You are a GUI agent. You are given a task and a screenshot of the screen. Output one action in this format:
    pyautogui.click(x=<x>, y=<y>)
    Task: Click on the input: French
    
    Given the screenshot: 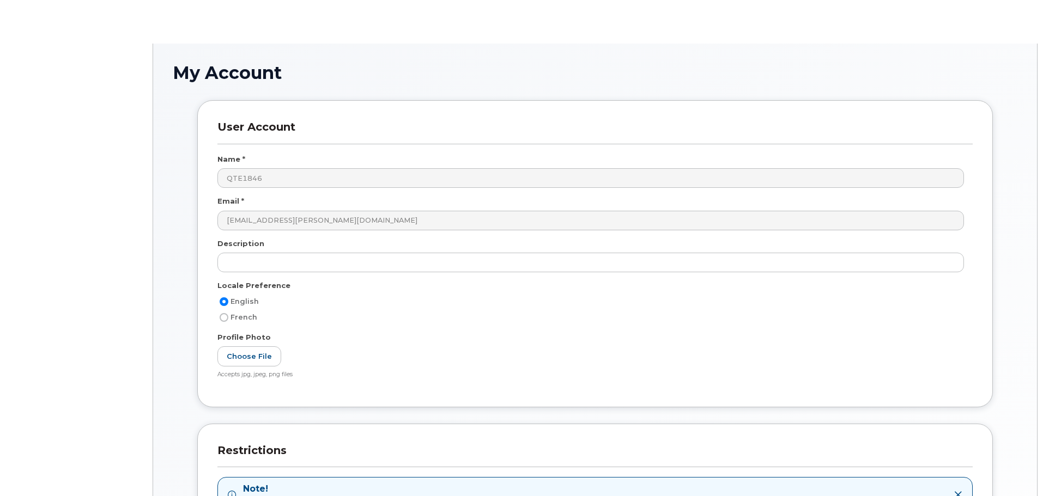 What is the action you would take?
    pyautogui.click(x=224, y=318)
    